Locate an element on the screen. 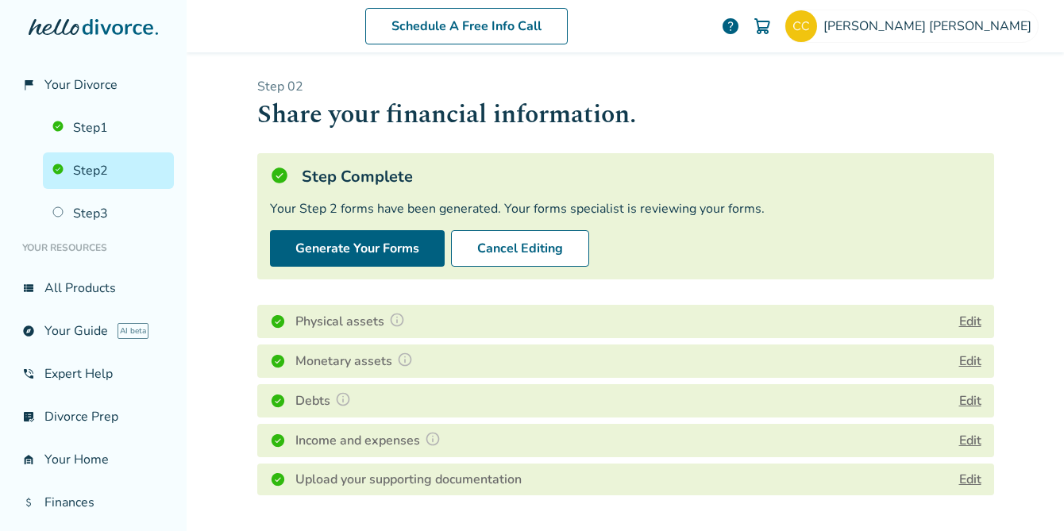  a: Step3 is located at coordinates (108, 214).